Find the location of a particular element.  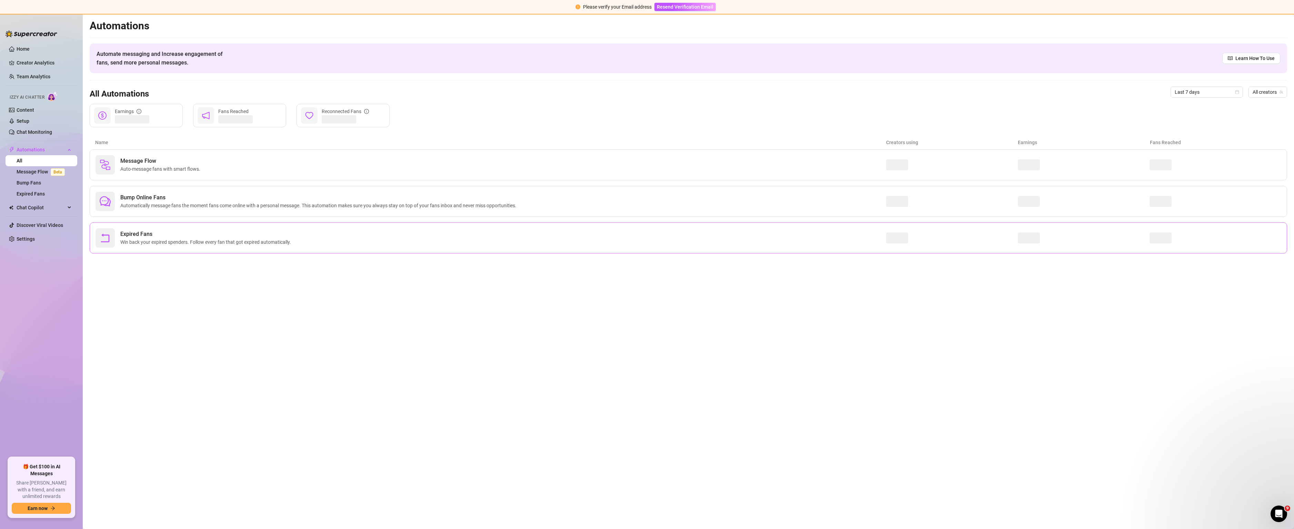

article: Creators using is located at coordinates (952, 142).